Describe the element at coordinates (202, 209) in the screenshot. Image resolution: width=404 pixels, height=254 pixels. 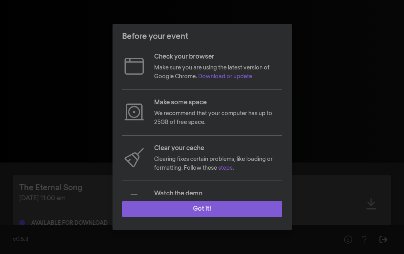
I see `button: Got it!` at that location.